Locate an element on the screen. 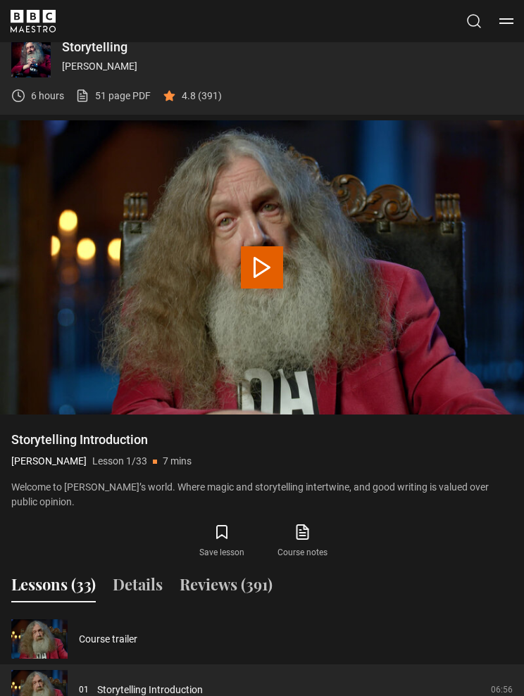  button: Toggle navigation is located at coordinates (506, 21).